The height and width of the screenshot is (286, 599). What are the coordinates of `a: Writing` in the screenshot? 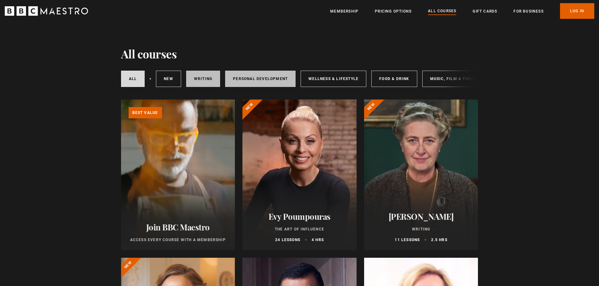 It's located at (203, 79).